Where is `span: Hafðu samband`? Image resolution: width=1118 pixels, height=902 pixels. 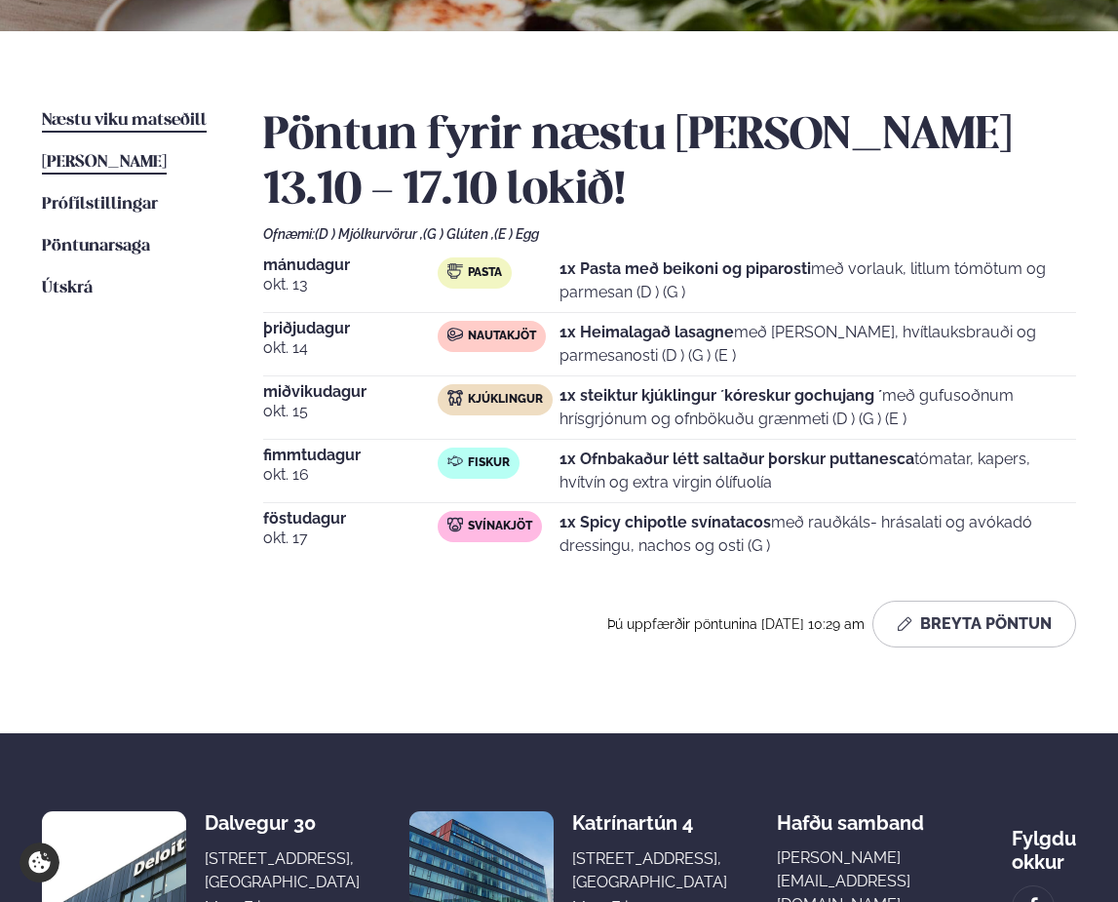 span: Hafðu samband is located at coordinates (850, 815).